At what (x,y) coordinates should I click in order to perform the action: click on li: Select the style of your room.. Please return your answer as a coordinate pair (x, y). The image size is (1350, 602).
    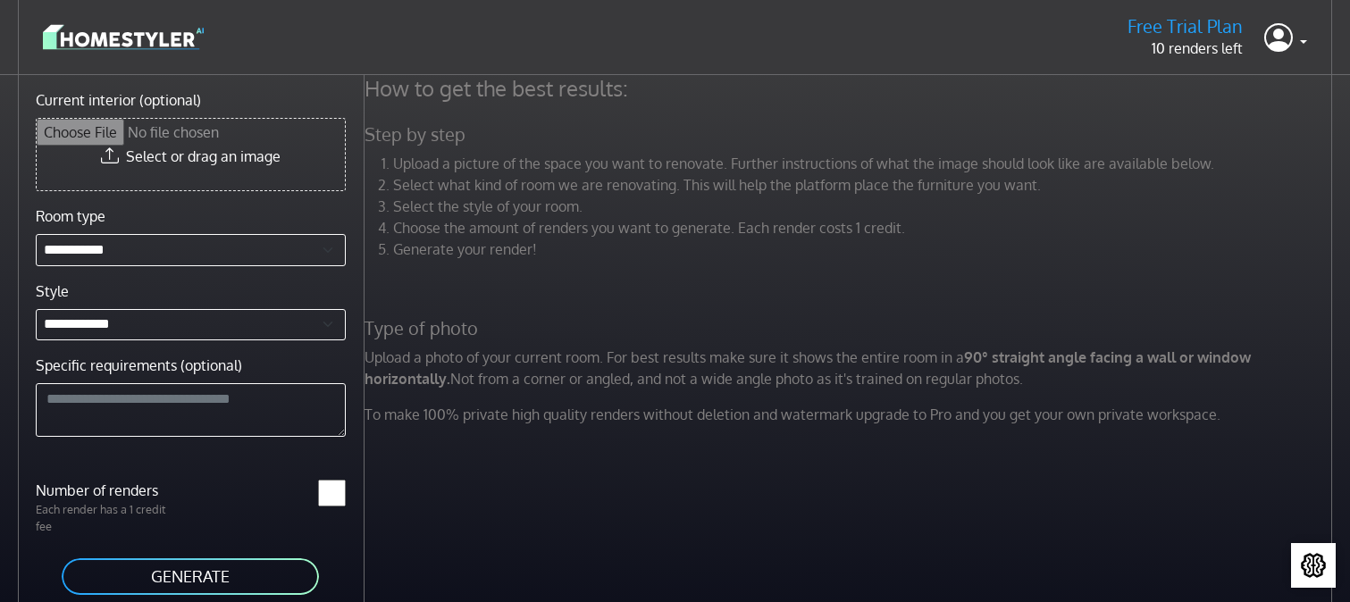
    Looking at the image, I should click on (865, 206).